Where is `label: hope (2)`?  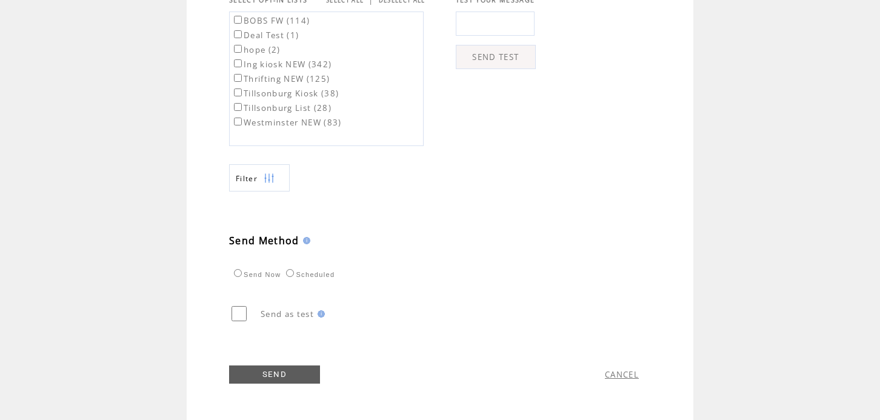
label: hope (2) is located at coordinates (256, 50).